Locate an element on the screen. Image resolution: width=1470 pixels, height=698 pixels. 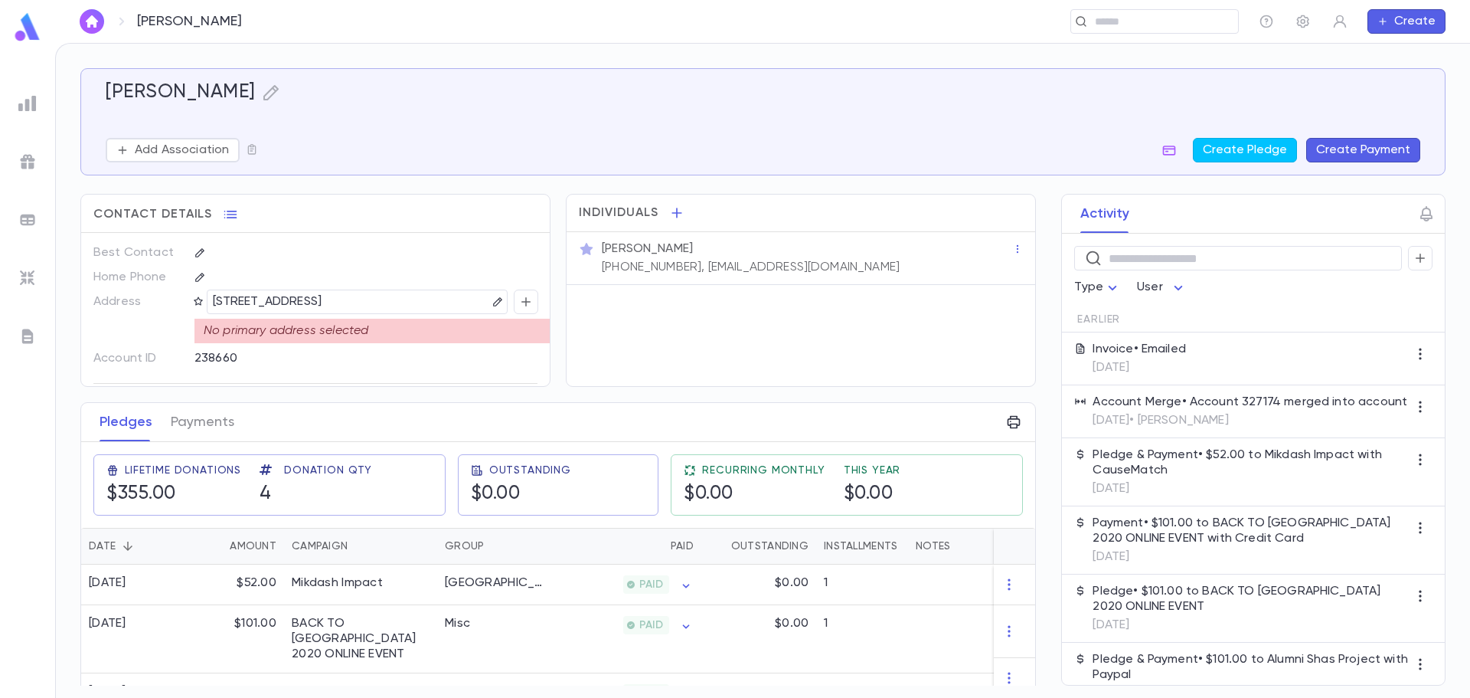
button: Pledges is located at coordinates (126, 422).